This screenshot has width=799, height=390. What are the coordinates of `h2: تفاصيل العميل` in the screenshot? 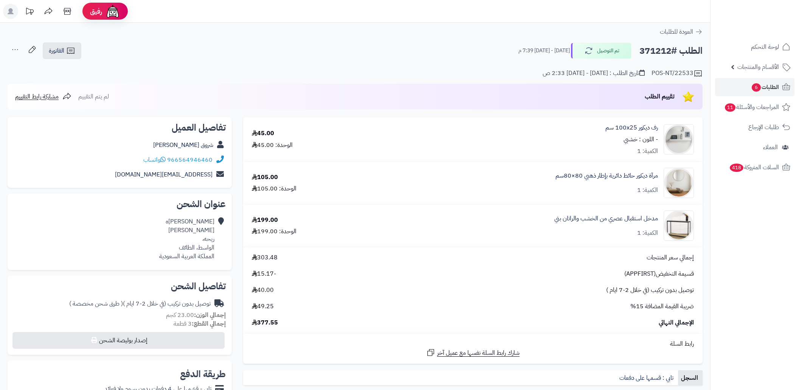 It's located at (119, 127).